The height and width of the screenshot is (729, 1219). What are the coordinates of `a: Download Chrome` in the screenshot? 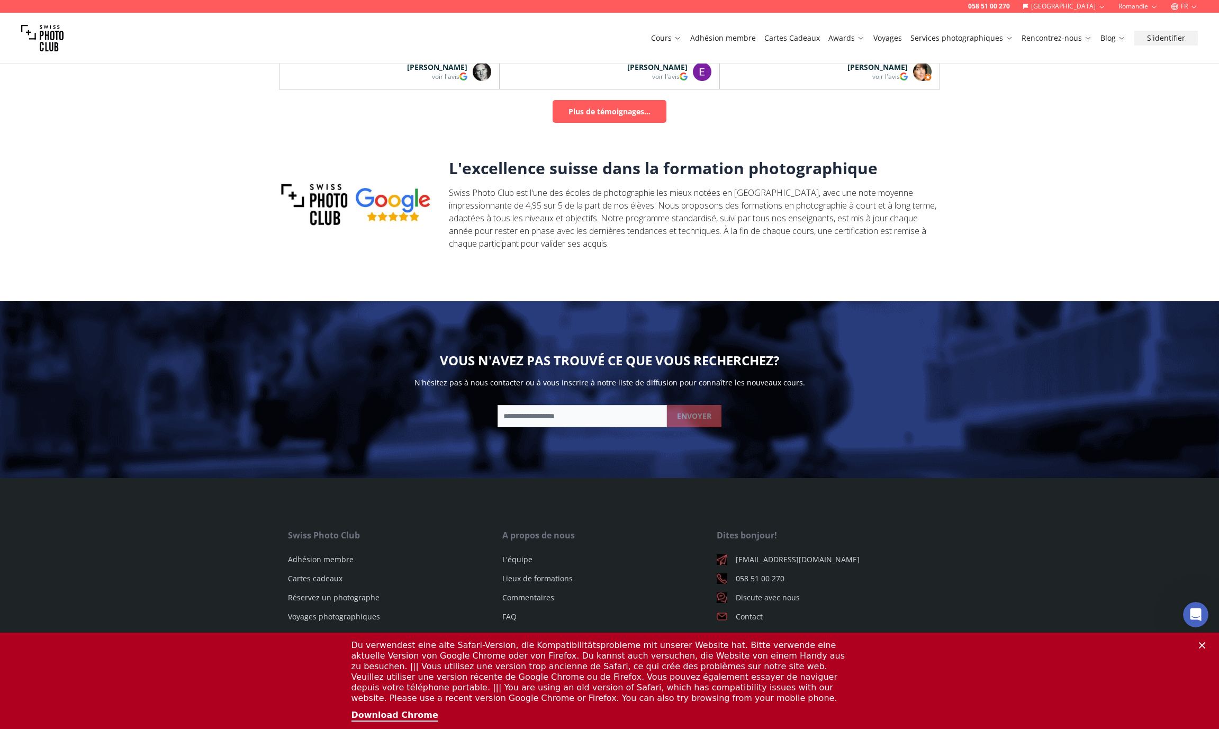 It's located at (395, 83).